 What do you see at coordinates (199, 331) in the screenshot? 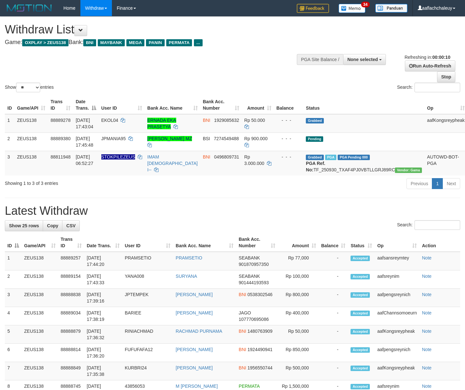
I see `a: RACHMAD PURNAMA` at bounding box center [199, 331].